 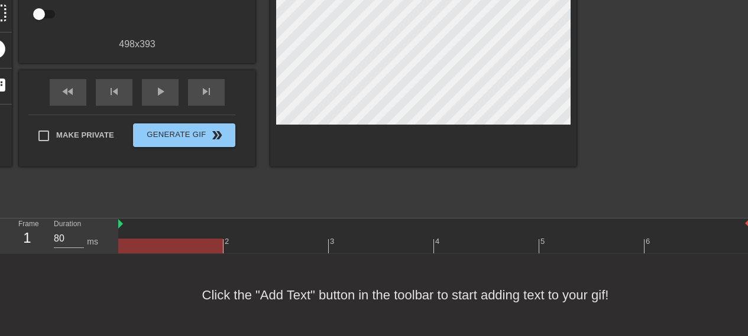 I want to click on button: Generate Gif, so click(x=184, y=135).